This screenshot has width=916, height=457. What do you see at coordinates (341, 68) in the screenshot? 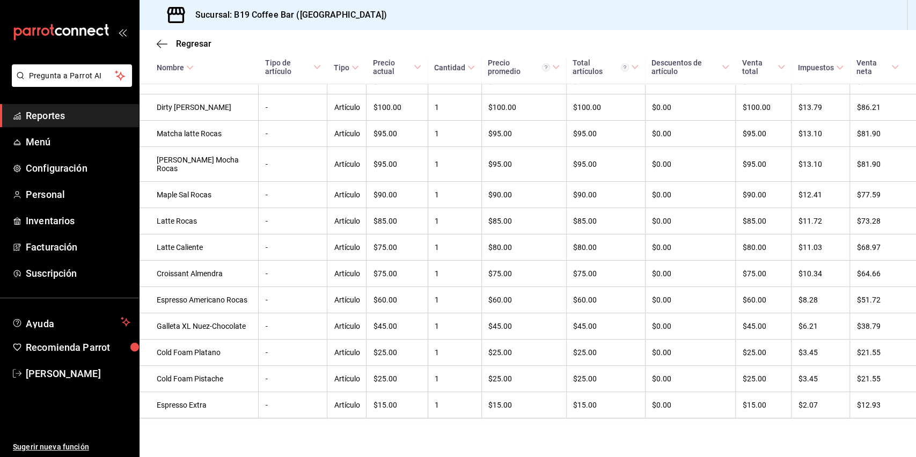
I see `div: Tipo` at bounding box center [341, 68].